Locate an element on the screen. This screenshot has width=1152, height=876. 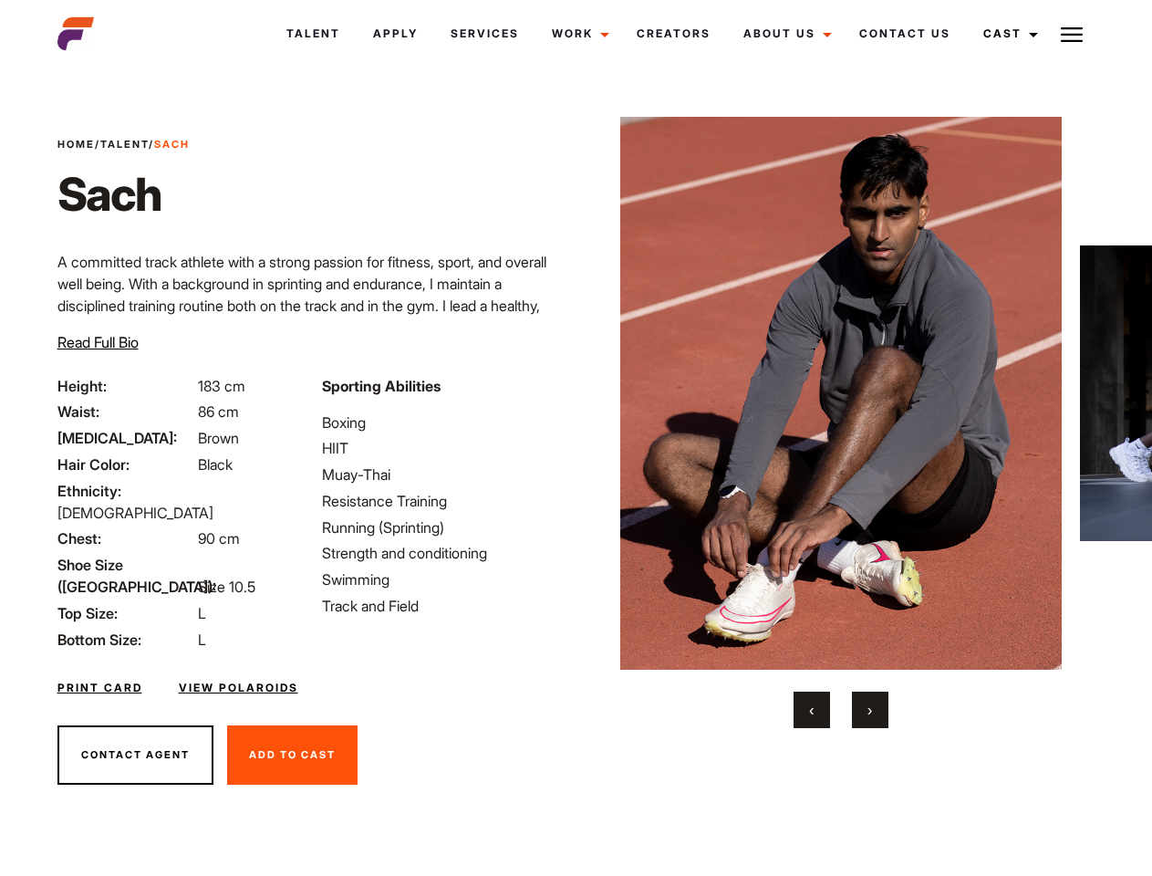
button: Contact Agent is located at coordinates (135, 755).